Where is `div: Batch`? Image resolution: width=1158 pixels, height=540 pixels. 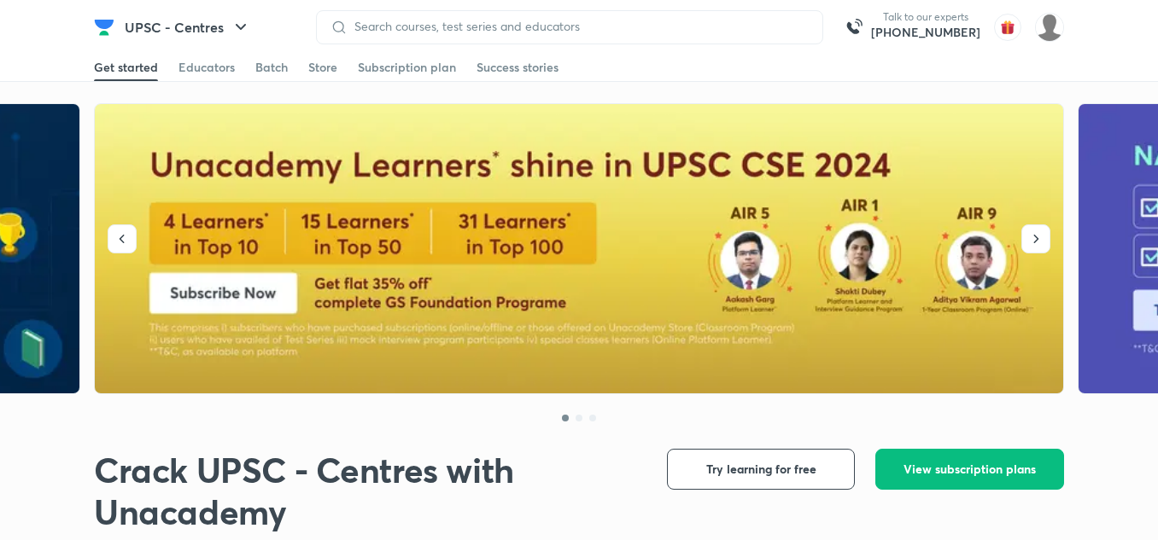
div: Batch is located at coordinates (272, 67).